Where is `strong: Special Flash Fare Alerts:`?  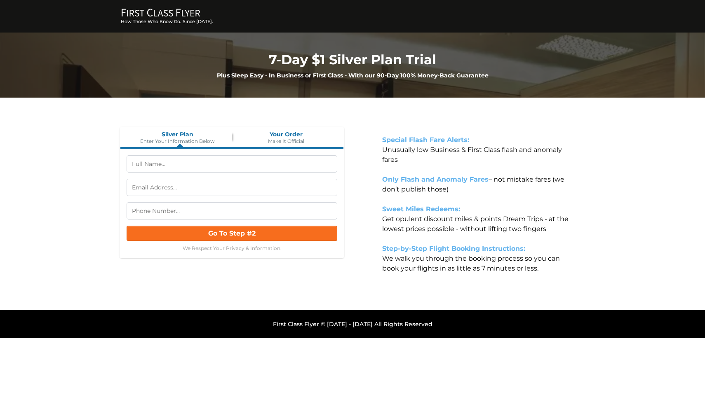
strong: Special Flash Fare Alerts: is located at coordinates (425, 140).